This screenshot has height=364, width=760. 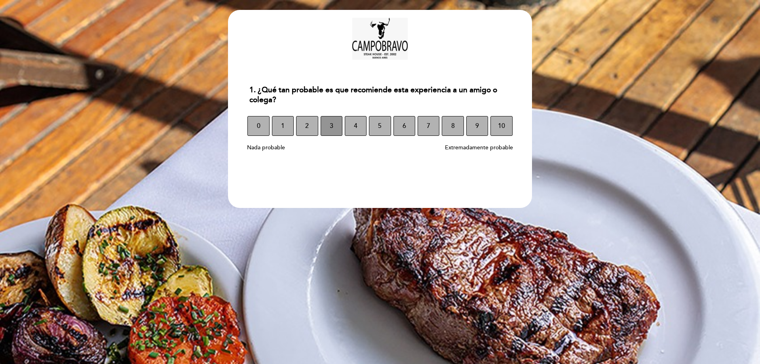 What do you see at coordinates (379, 95) in the screenshot?
I see `div: 1. ¿Qué tan probable es que recomiende esta experiencia a un amigo o colega?` at bounding box center [379, 95].